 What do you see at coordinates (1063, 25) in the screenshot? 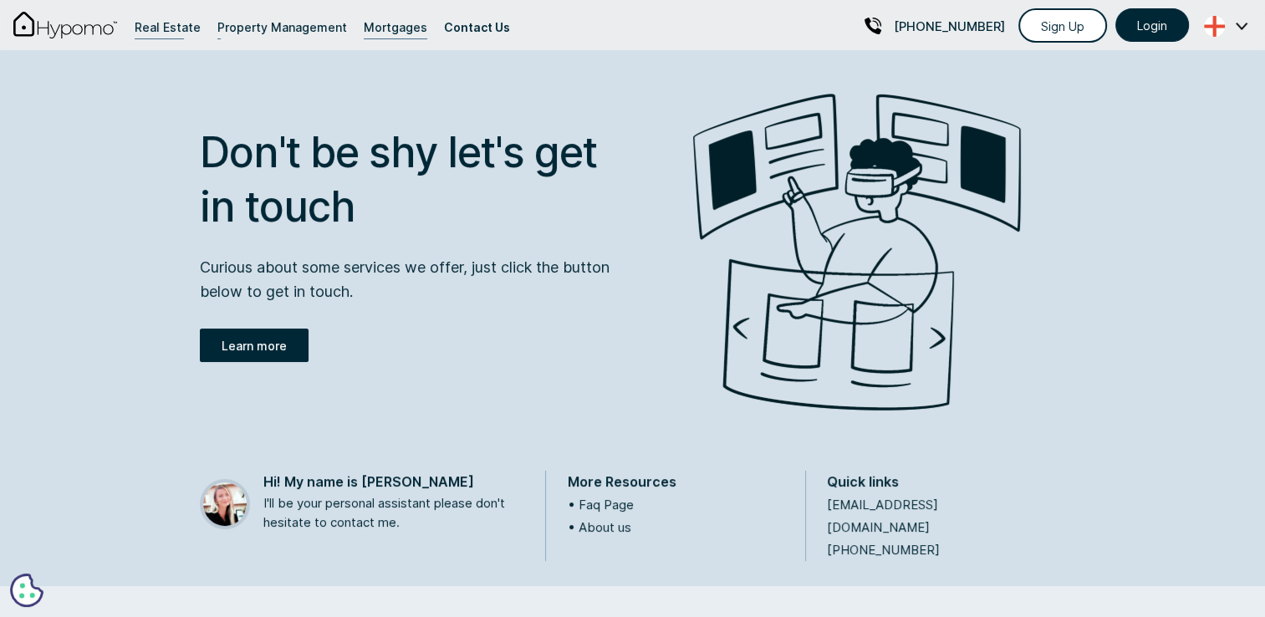
I see `a: Sign Up` at bounding box center [1063, 25].